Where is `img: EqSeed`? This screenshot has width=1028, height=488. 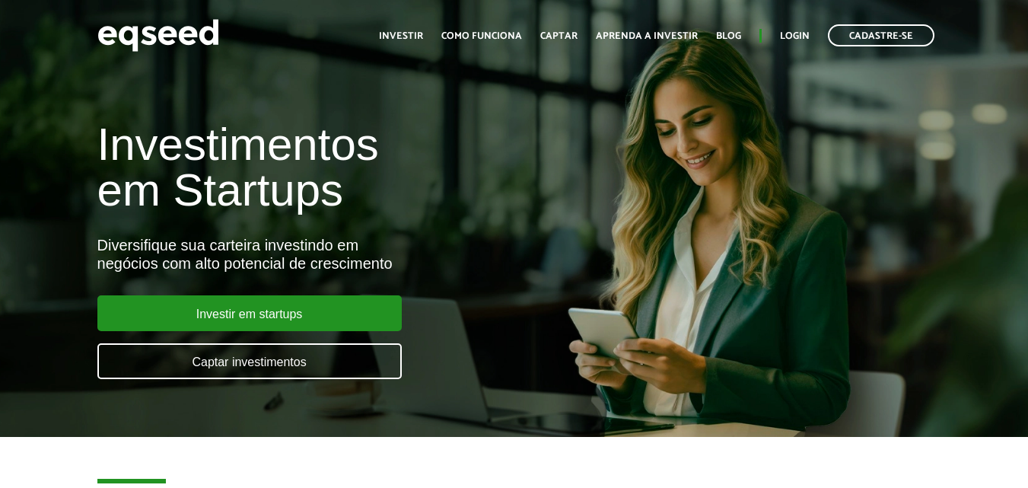
img: EqSeed is located at coordinates (158, 35).